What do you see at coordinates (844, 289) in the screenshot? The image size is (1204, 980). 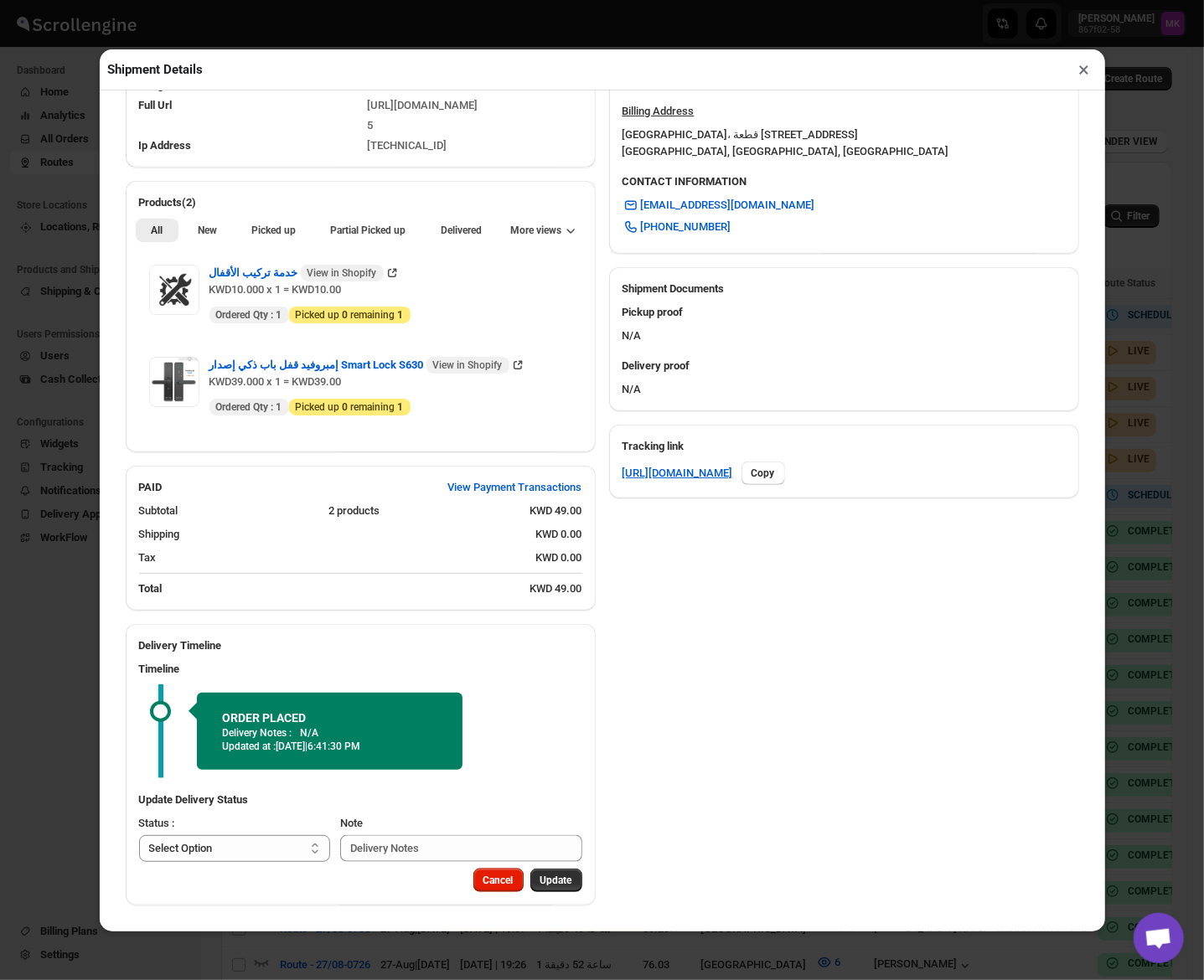 I see `h2: Shipment Documents` at bounding box center [844, 289].